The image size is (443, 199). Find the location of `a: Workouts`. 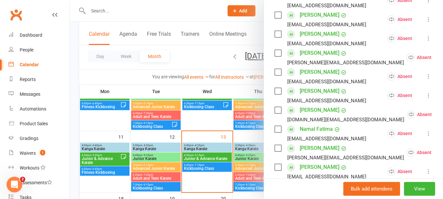

a: Workouts is located at coordinates (39, 168).